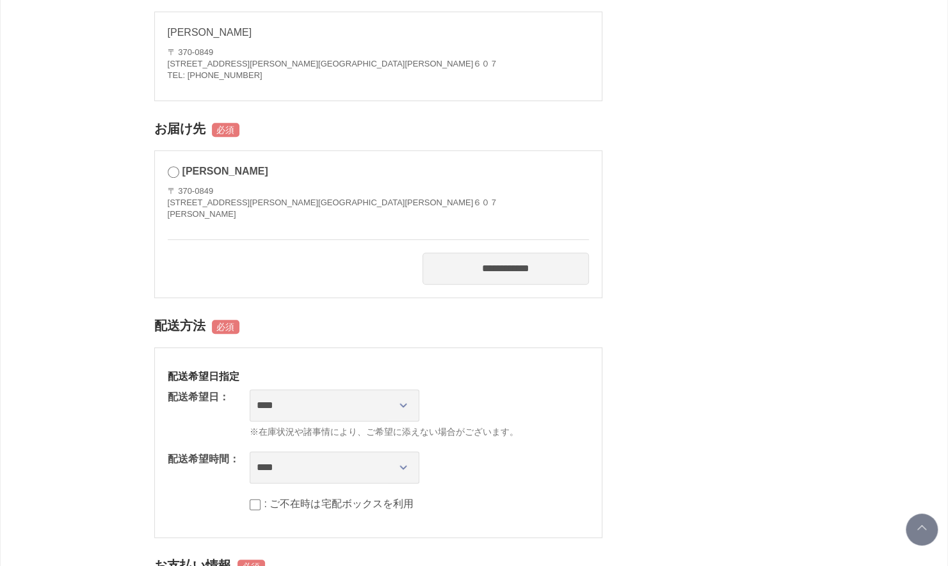 The height and width of the screenshot is (566, 948). Describe the element at coordinates (419, 432) in the screenshot. I see `span: ※在庫状況や諸事情により、ご希望に添えない場合がございます。` at that location.